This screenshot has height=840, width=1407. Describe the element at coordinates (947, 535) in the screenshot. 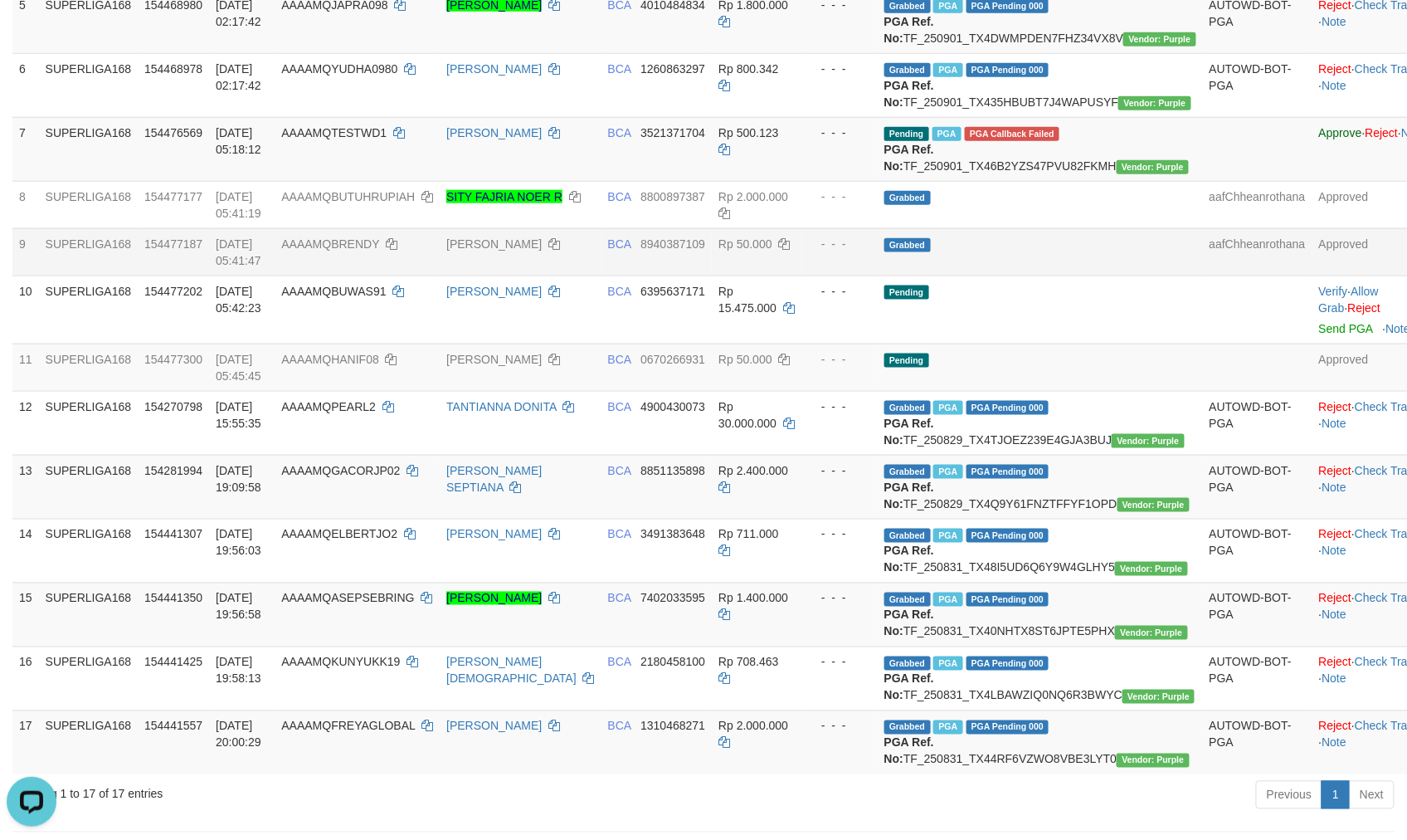

I see `span: Marked by aafsoycanthlai` at that location.